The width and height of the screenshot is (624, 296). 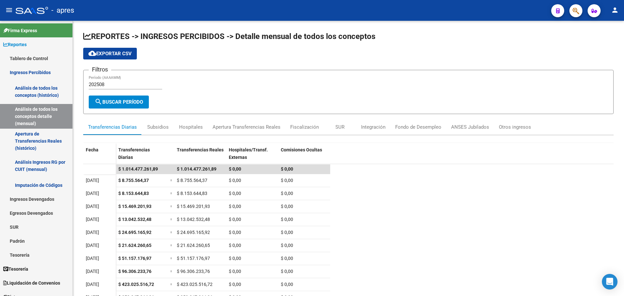 I want to click on span: Buscar Período, so click(x=119, y=102).